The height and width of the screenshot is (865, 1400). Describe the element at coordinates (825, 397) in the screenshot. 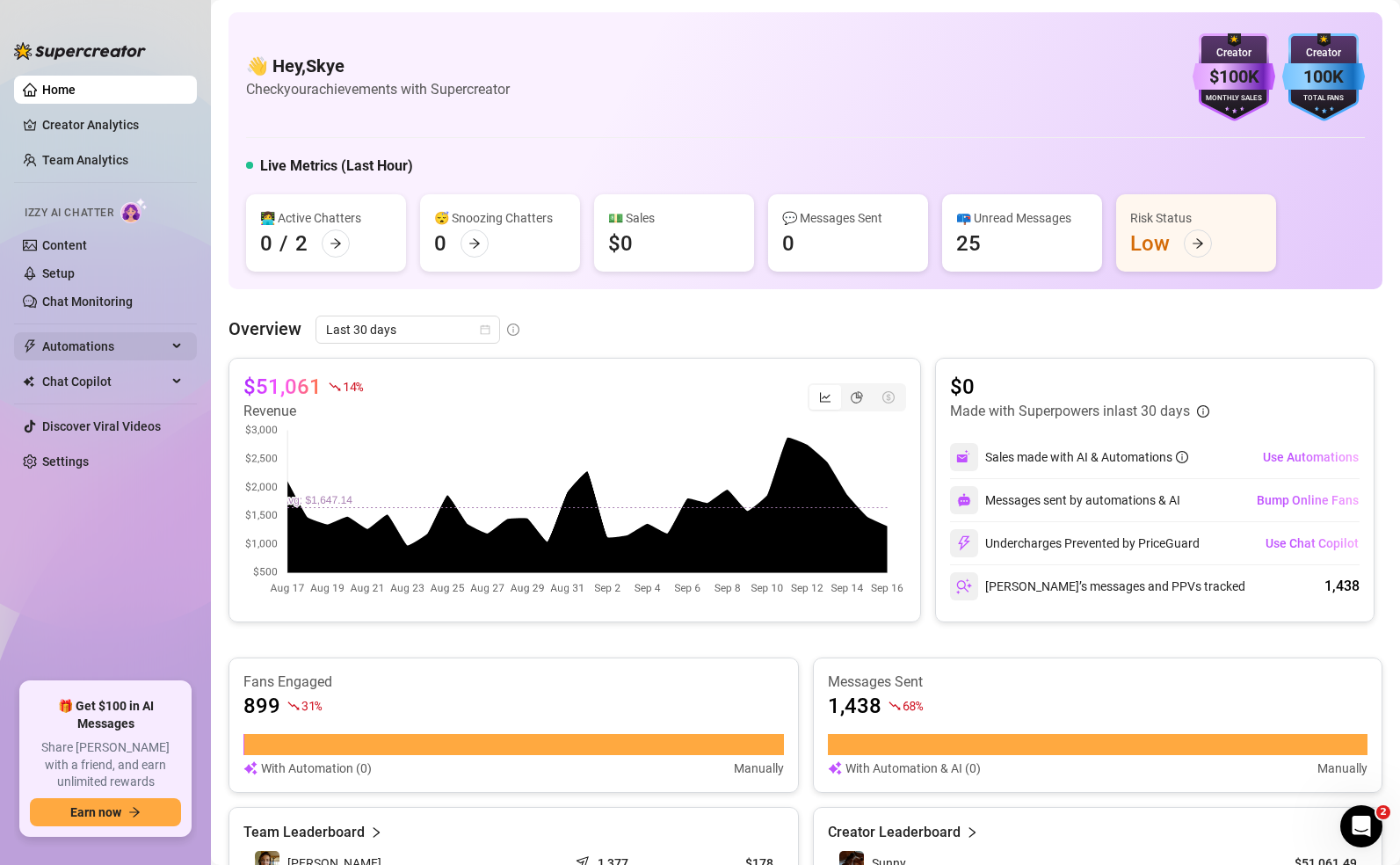

I see `span: line-chart` at that location.